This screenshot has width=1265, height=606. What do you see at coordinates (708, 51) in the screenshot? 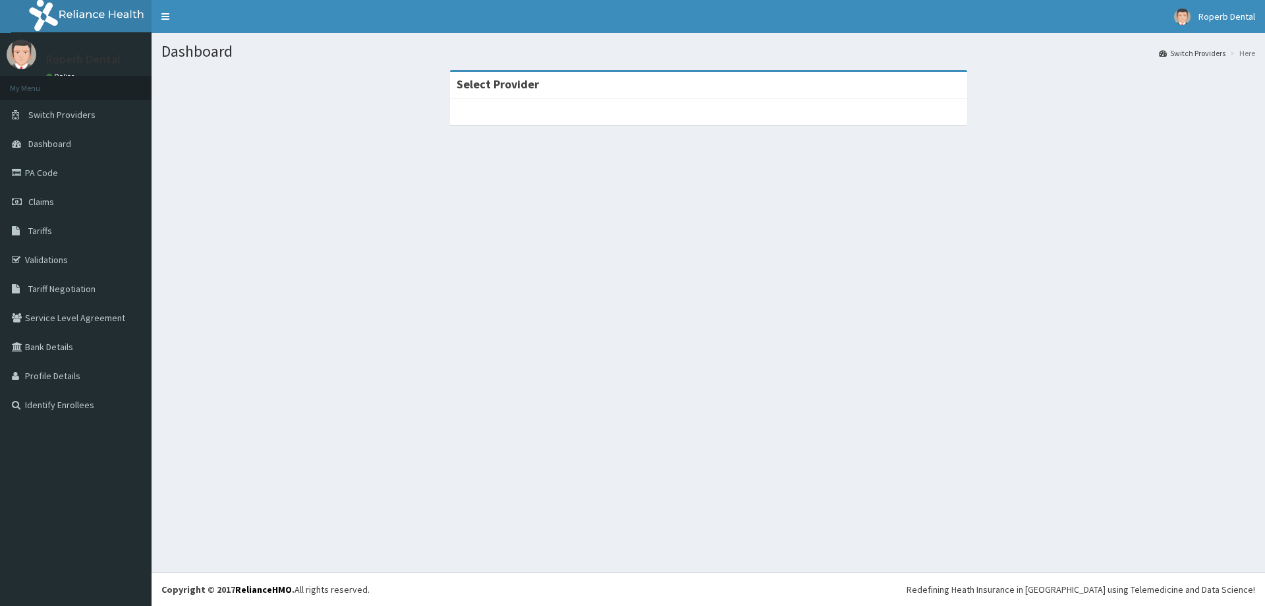
I see `h1: Dashboard` at bounding box center [708, 51].